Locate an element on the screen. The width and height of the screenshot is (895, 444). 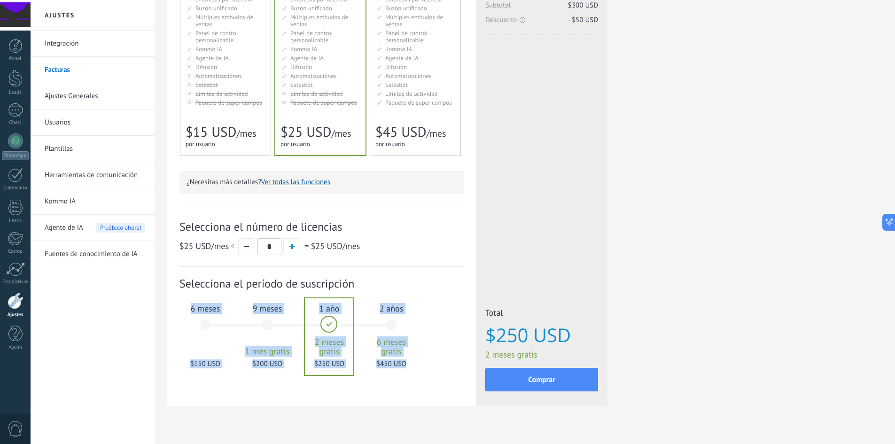
span: $15 USD is located at coordinates (211, 132).